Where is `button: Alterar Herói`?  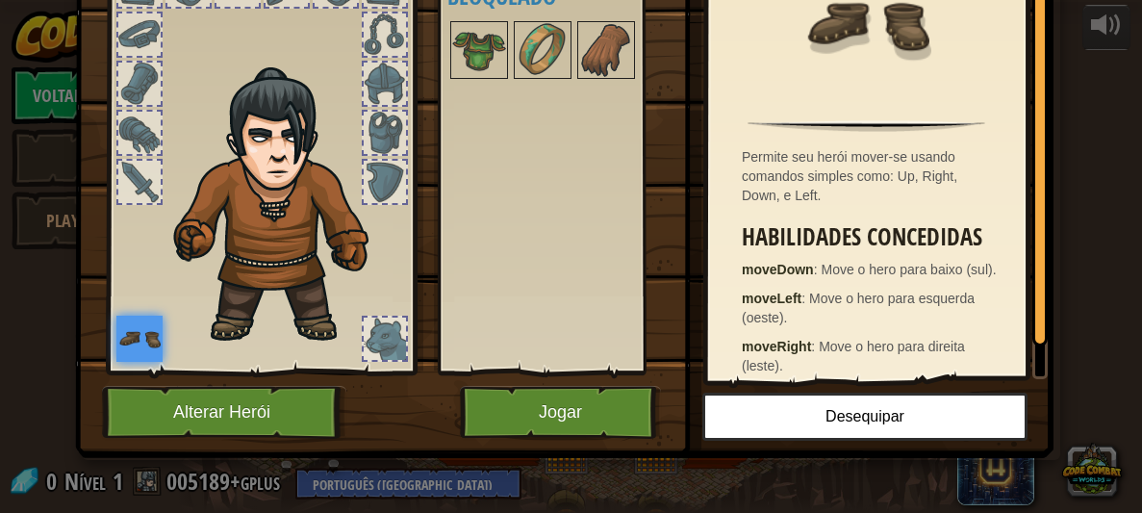
button: Alterar Herói is located at coordinates (224, 412).